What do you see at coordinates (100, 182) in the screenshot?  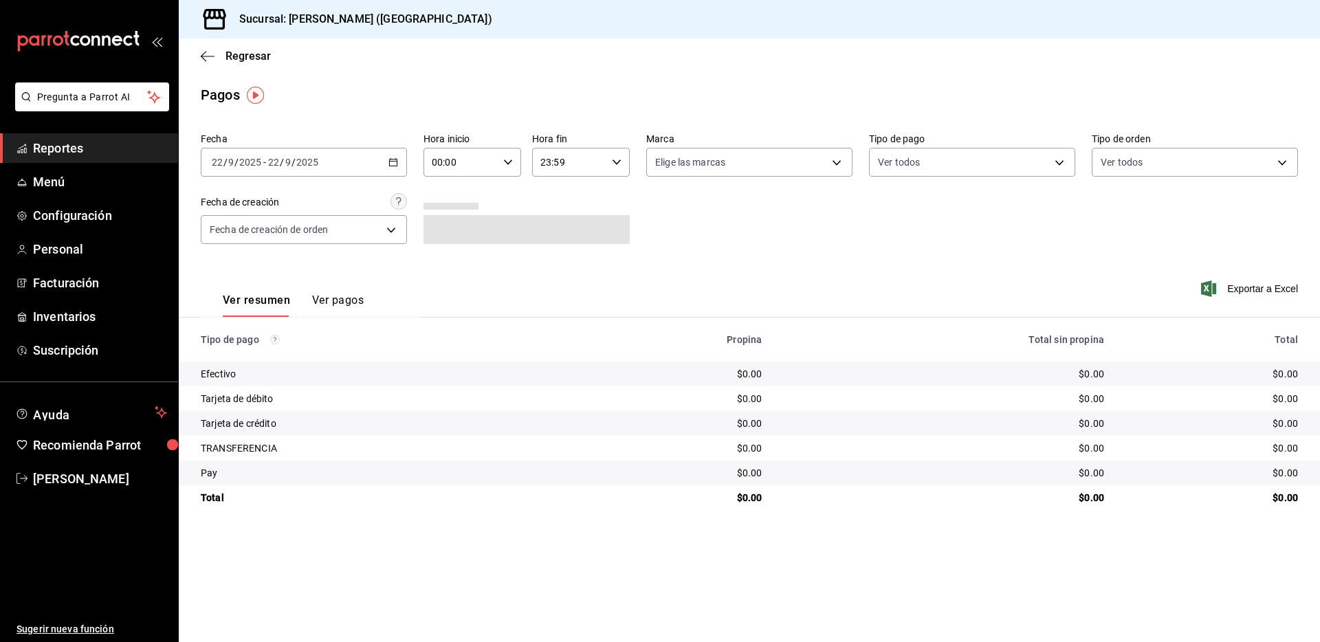 I see `span: Menú` at bounding box center [100, 182].